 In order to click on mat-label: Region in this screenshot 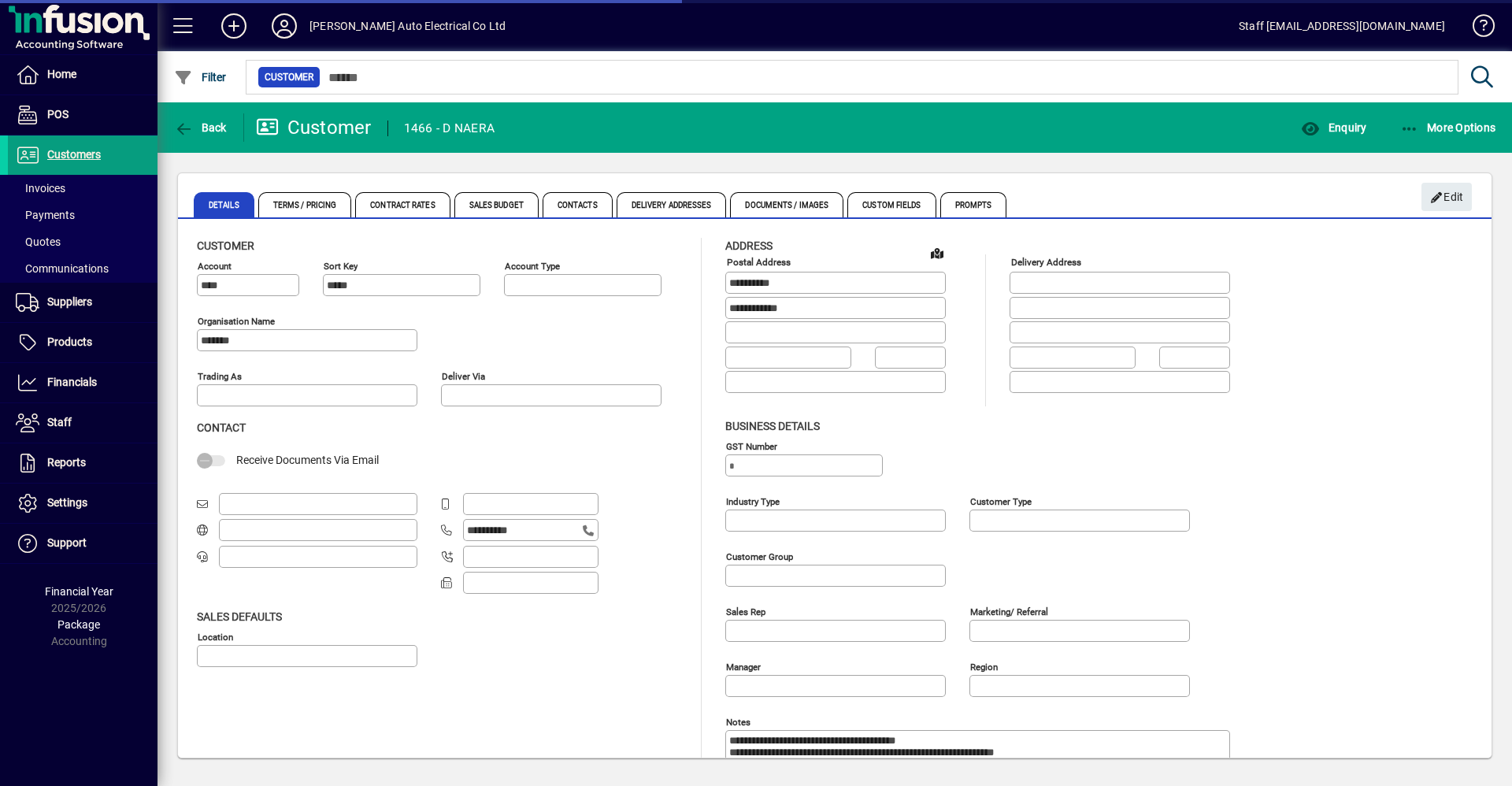, I will do `click(983, 667)`.